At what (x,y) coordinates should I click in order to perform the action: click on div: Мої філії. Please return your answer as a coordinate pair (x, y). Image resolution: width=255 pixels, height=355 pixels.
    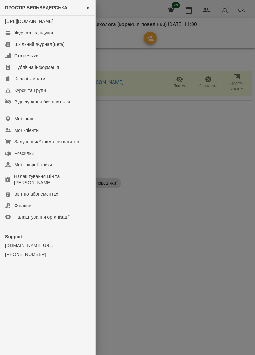
    Looking at the image, I should click on (24, 119).